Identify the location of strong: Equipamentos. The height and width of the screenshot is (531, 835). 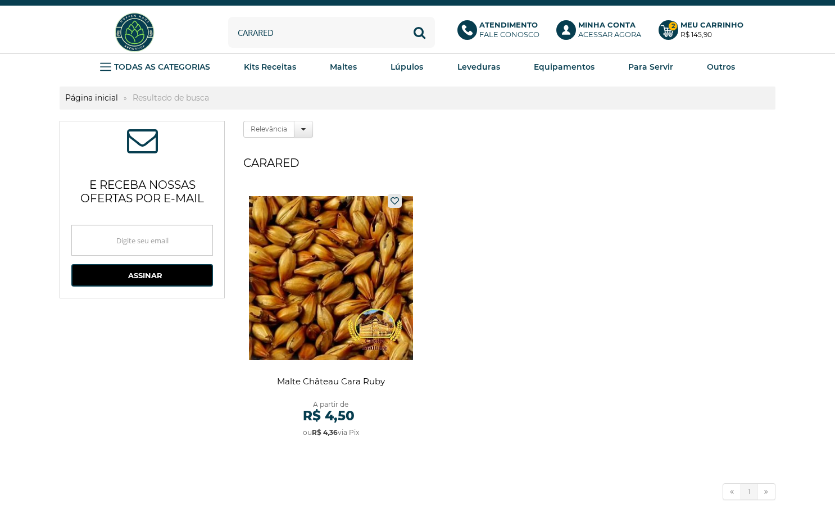
(564, 67).